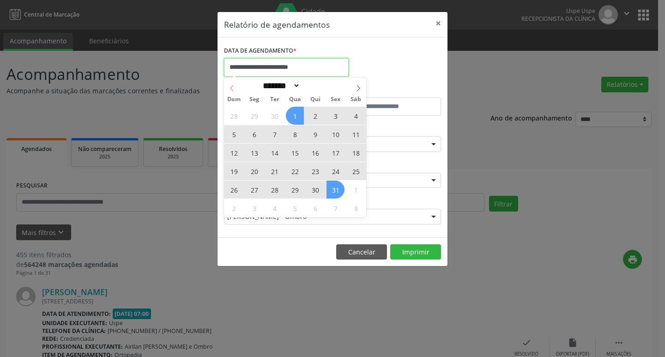 This screenshot has height=357, width=665. What do you see at coordinates (254, 152) in the screenshot?
I see `span: Outubro 13, 2025` at bounding box center [254, 152].